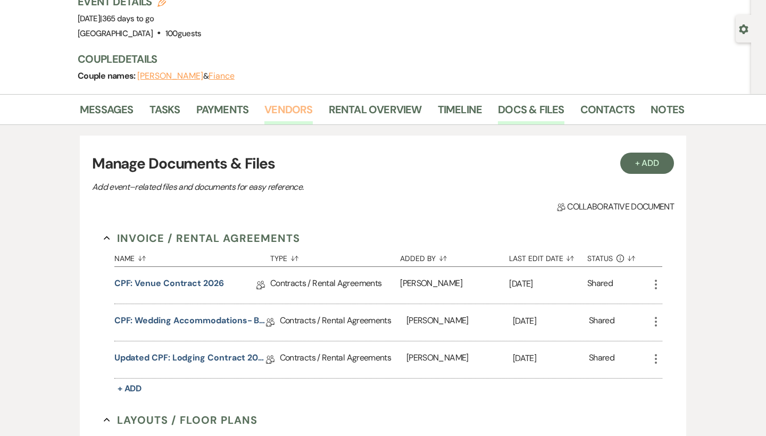 The image size is (766, 436). I want to click on button: Last Edit Date, so click(548, 256).